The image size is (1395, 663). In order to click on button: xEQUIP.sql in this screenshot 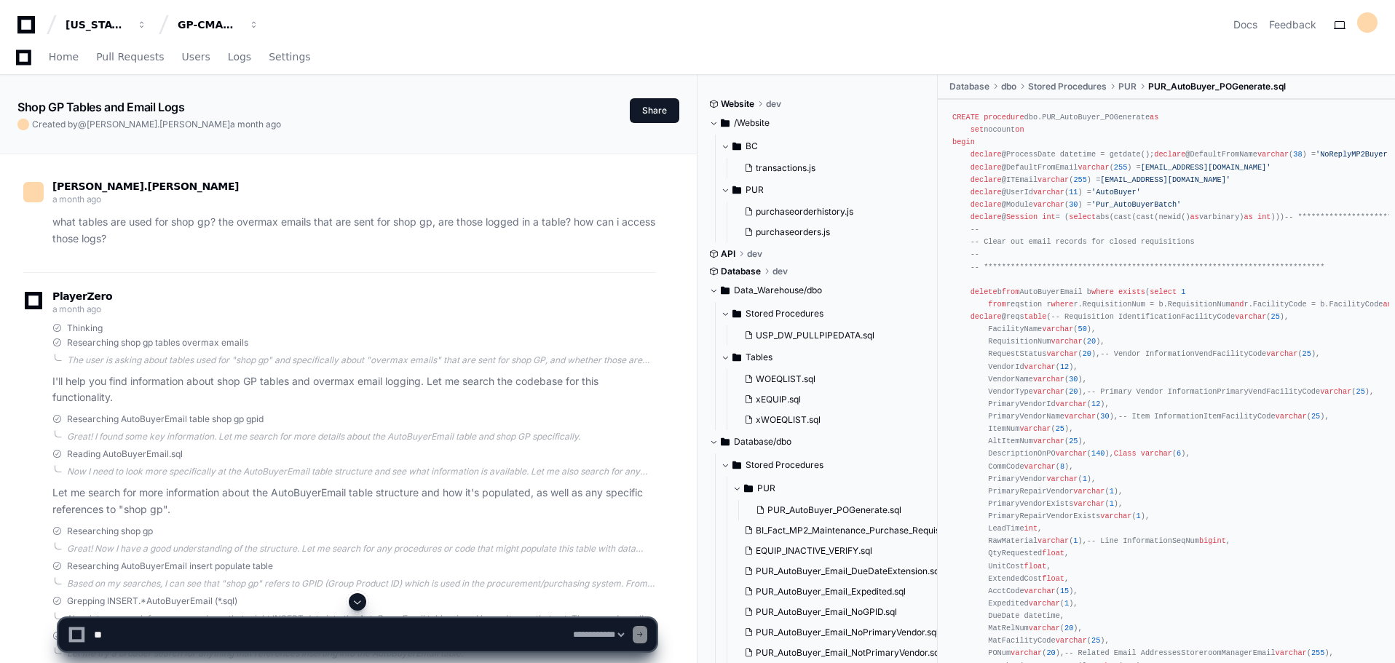, I will do `click(828, 400)`.